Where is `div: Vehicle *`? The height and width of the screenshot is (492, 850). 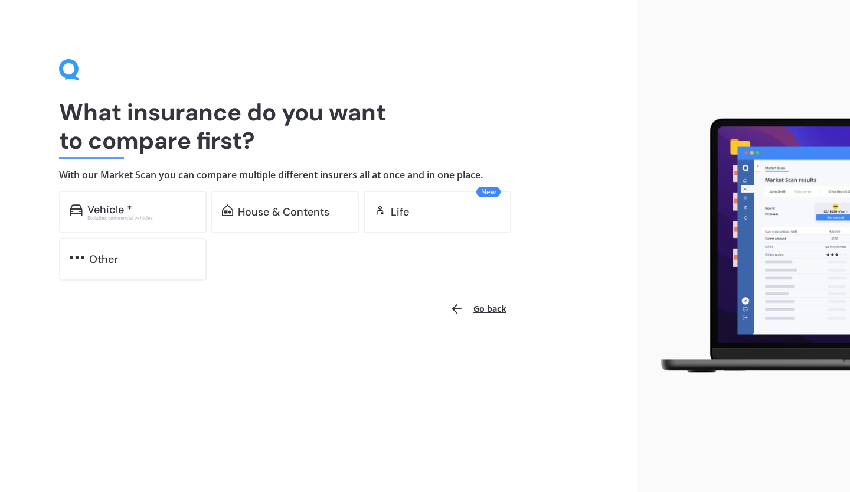 div: Vehicle * is located at coordinates (110, 210).